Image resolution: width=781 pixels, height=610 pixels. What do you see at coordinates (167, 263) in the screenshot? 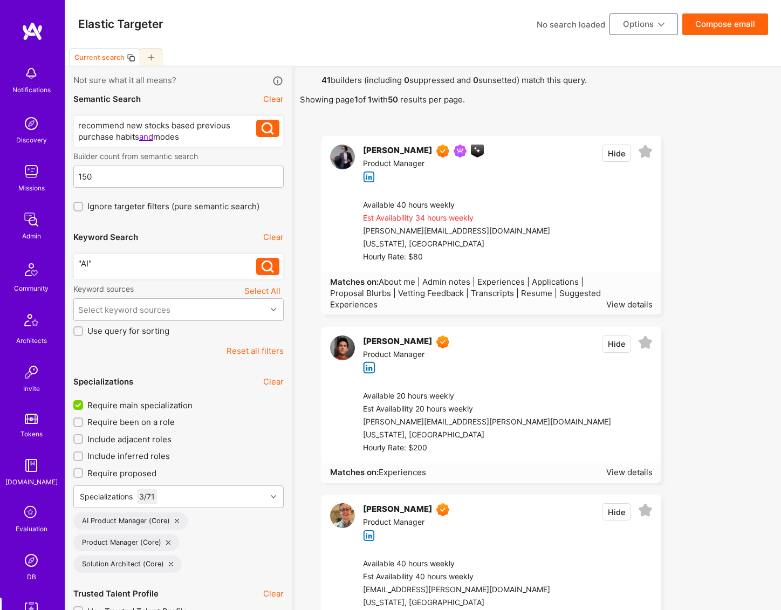
I see `div: "AI"` at bounding box center [167, 263].